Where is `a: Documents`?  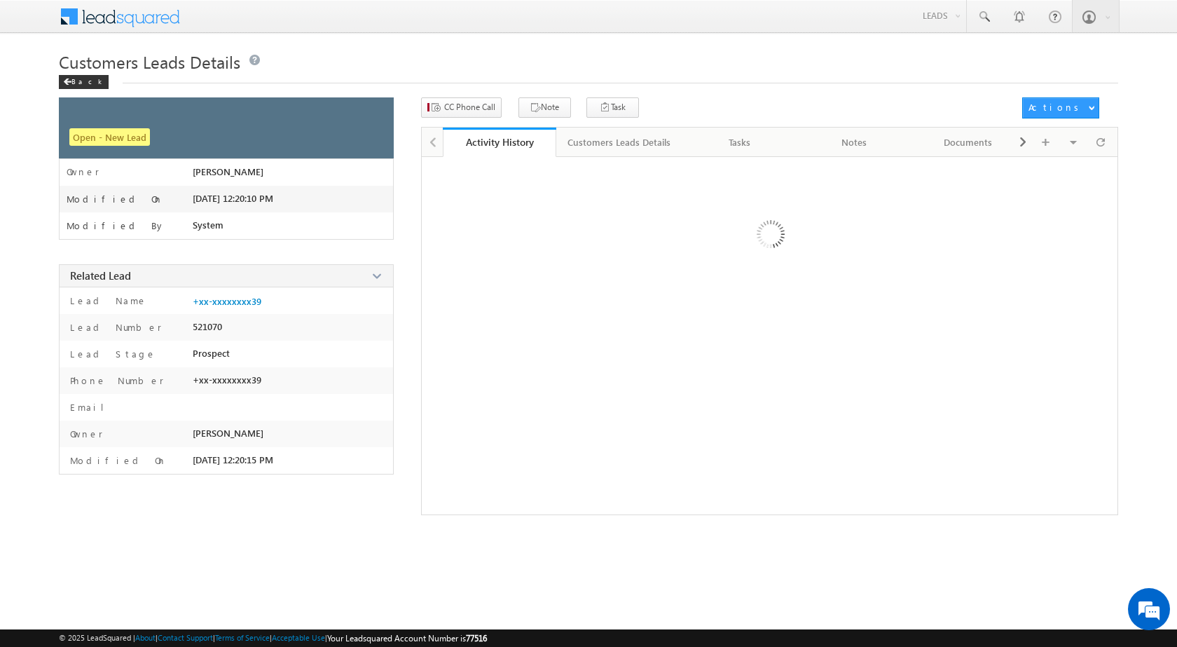
a: Documents is located at coordinates (969, 142).